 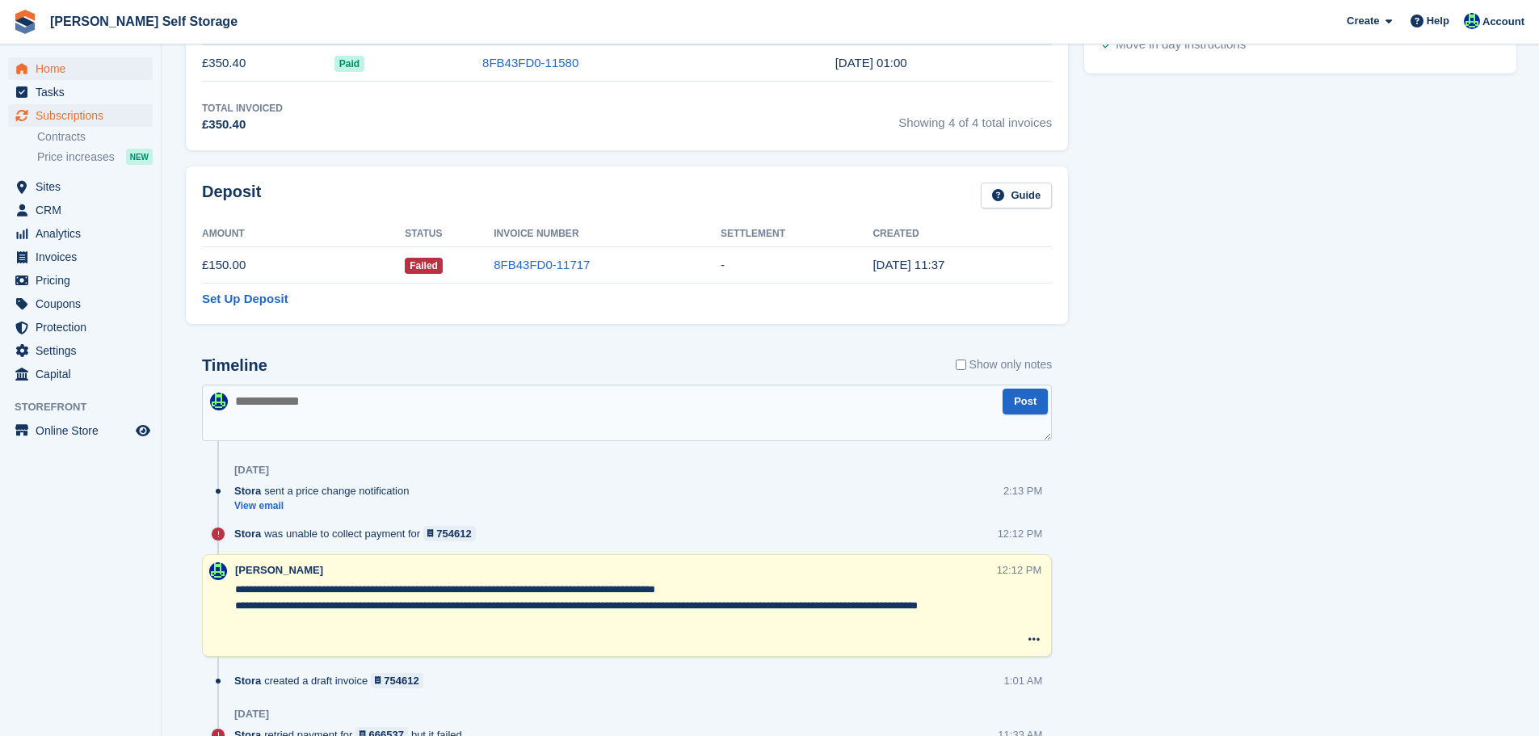 I want to click on span: Invoices, so click(x=84, y=257).